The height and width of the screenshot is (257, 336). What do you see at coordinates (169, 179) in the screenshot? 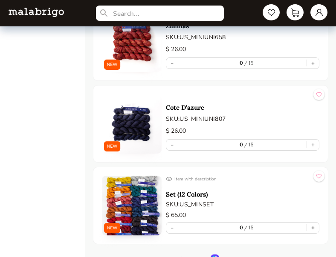
I see `img: eye.a4937bc3.svg` at bounding box center [169, 179].